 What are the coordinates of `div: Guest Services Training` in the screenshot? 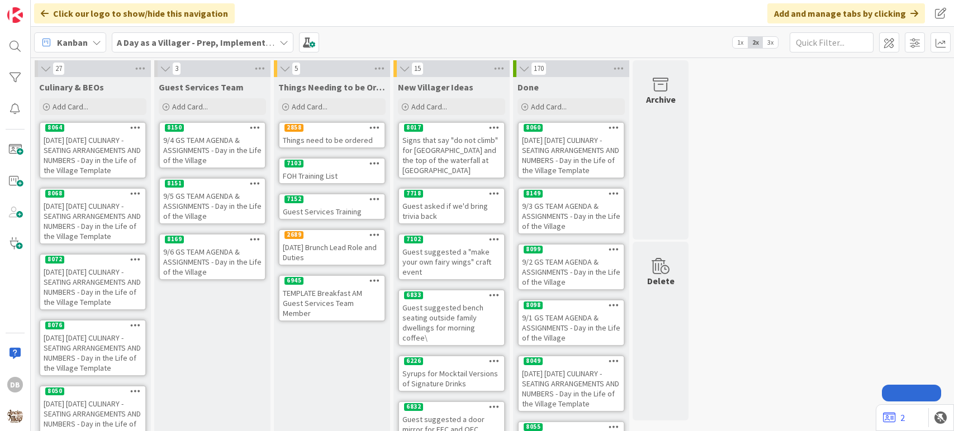 It's located at (332, 212).